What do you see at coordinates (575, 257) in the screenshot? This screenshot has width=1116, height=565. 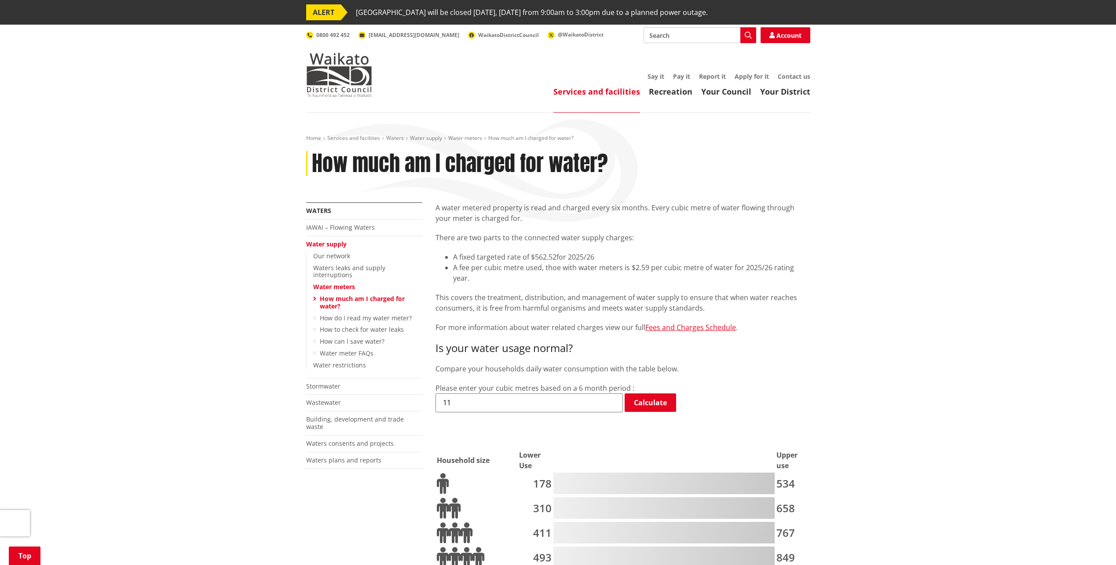 I see `span: for 2025/26` at bounding box center [575, 257].